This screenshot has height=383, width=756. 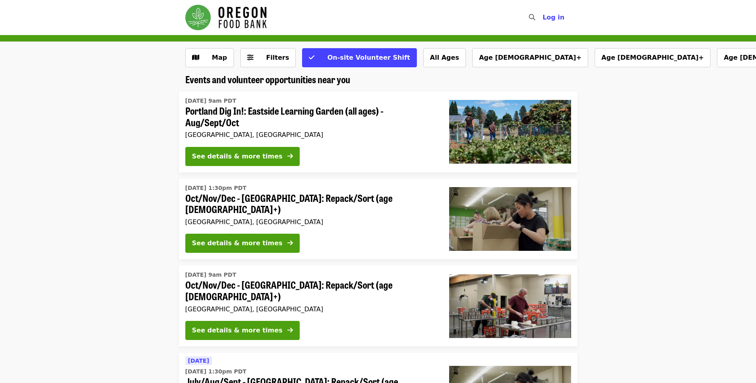 What do you see at coordinates (210, 58) in the screenshot?
I see `button: Show map view` at bounding box center [210, 58].